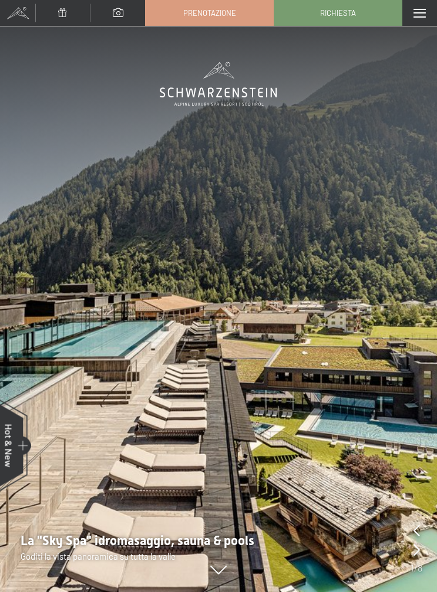 The width and height of the screenshot is (437, 592). I want to click on span: 8, so click(420, 568).